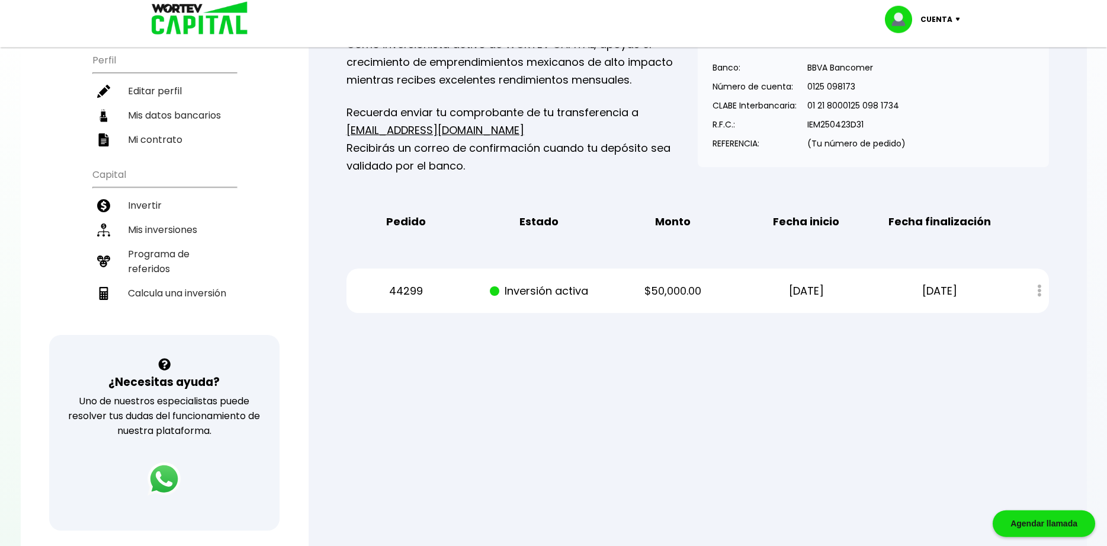  Describe the element at coordinates (540, 291) in the screenshot. I see `p: Inversión activa` at that location.